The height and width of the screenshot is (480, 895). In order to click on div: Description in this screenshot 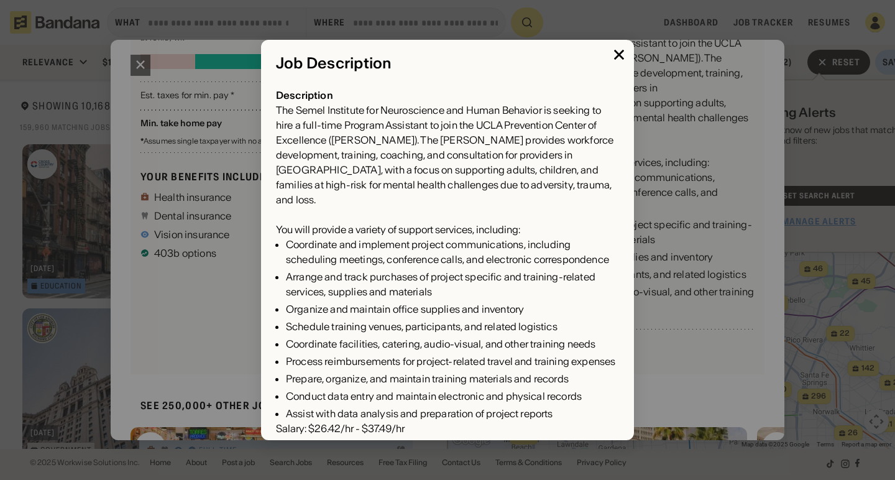, I will do `click(305, 95)`.